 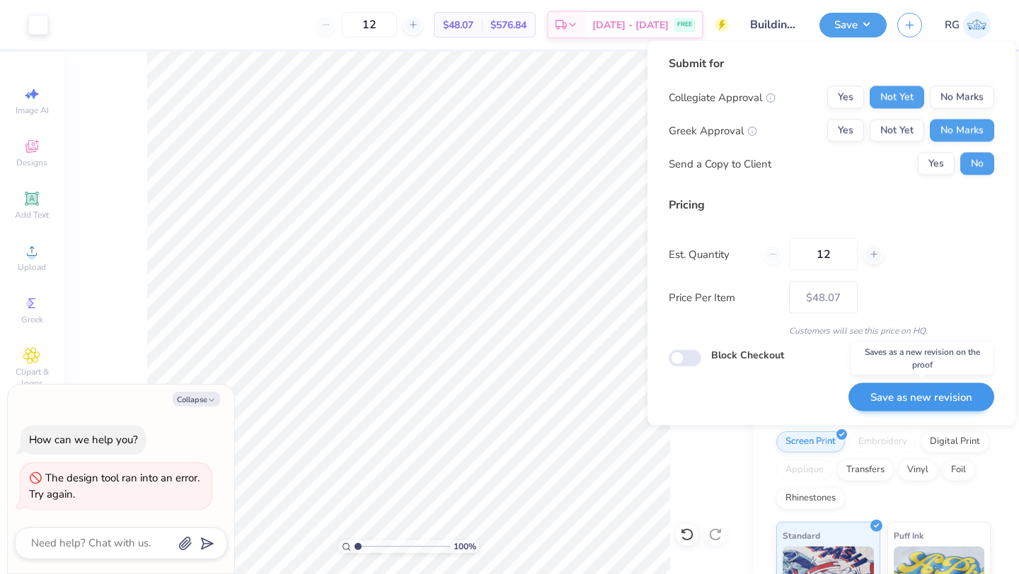 I want to click on div: Rhinestones, so click(x=810, y=499).